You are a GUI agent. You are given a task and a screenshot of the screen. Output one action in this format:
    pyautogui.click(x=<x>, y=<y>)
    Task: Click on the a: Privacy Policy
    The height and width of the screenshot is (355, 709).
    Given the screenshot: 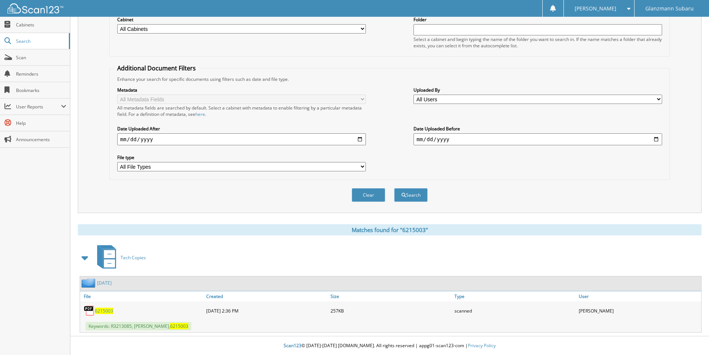 What is the action you would take?
    pyautogui.click(x=482, y=345)
    